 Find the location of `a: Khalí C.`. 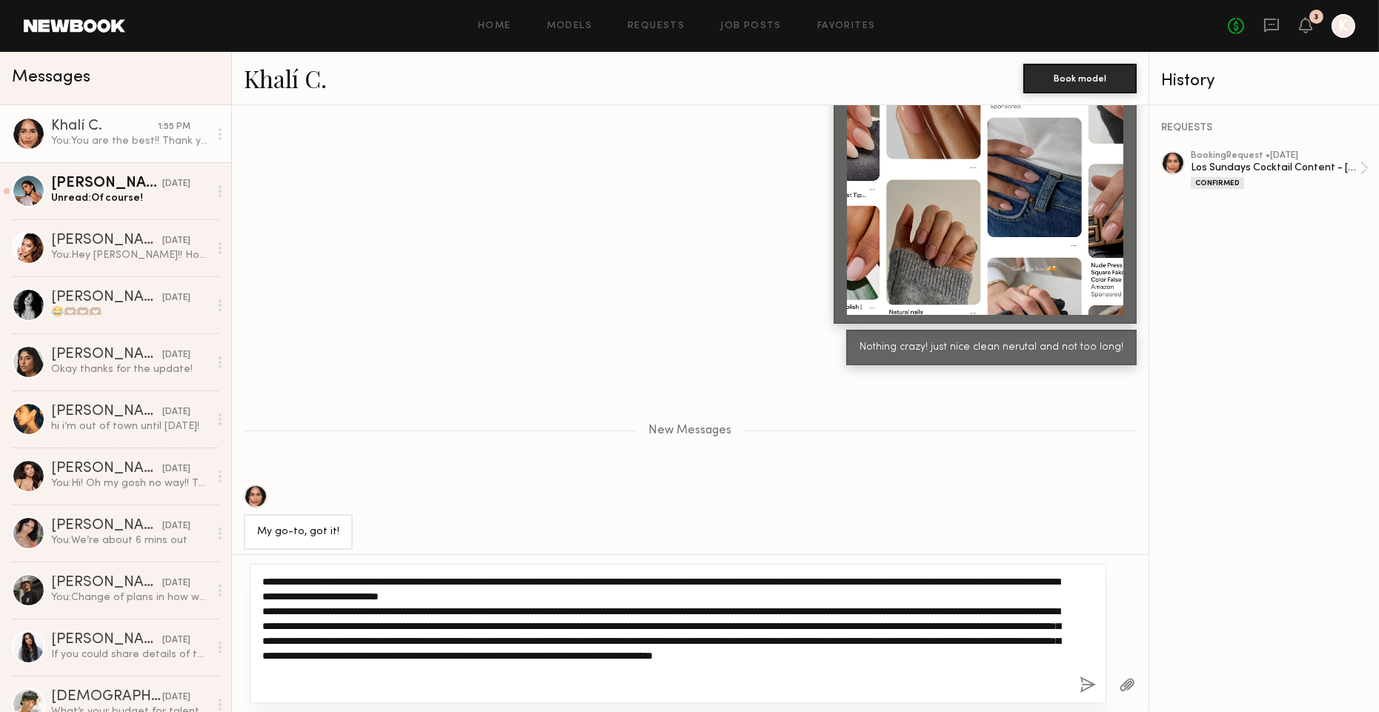

a: Khalí C. is located at coordinates (285, 78).